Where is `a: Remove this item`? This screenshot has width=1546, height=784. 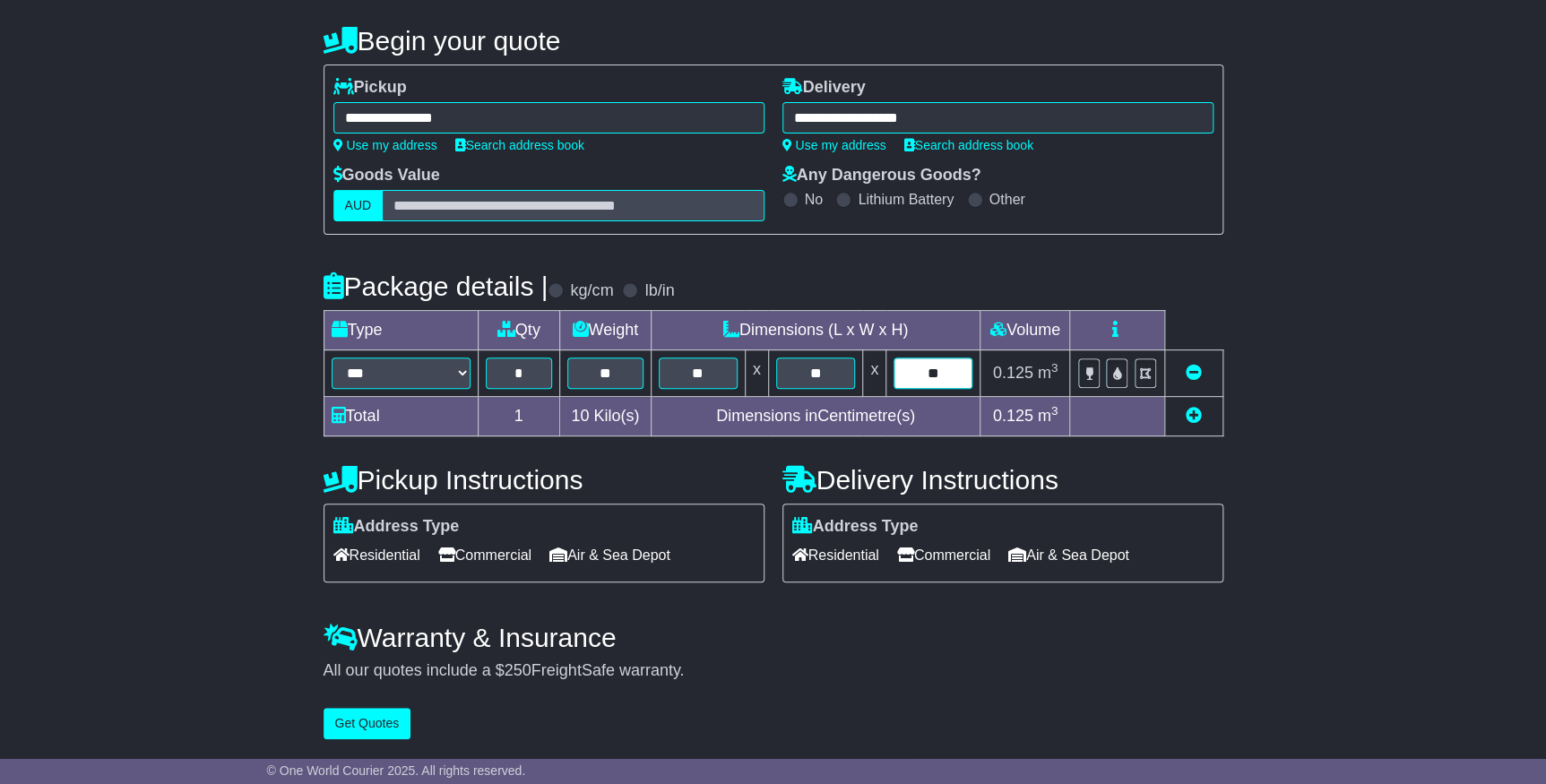
a: Remove this item is located at coordinates (1194, 373).